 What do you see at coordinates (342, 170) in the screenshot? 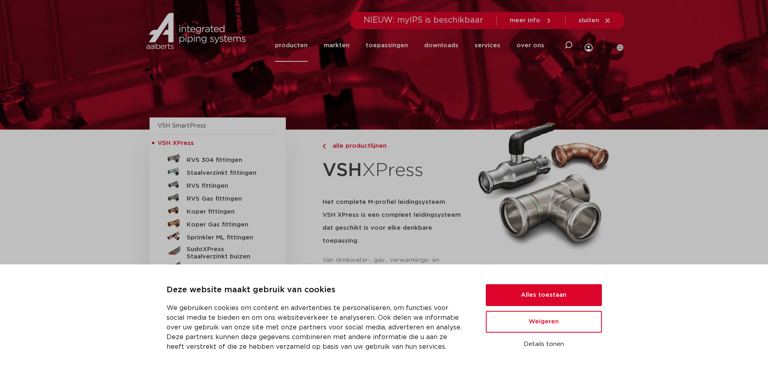
I see `strong: VSH` at bounding box center [342, 170].